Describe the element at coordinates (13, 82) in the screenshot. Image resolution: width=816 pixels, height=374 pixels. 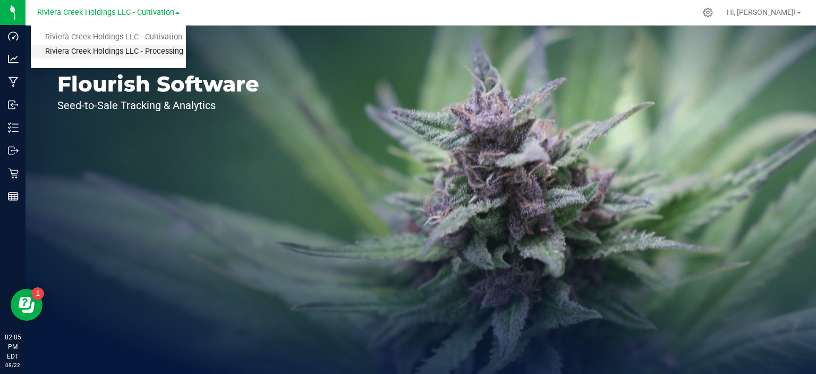
I see `inline-svg: Manufacturing` at that location.